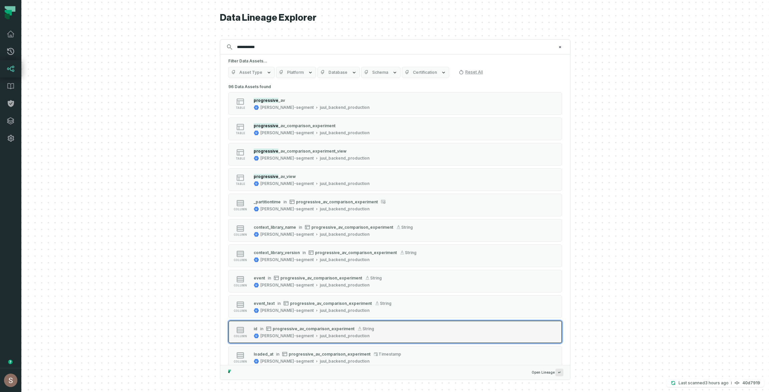 The width and height of the screenshot is (769, 392). Describe the element at coordinates (426, 72) in the screenshot. I see `button: Certification` at that location.